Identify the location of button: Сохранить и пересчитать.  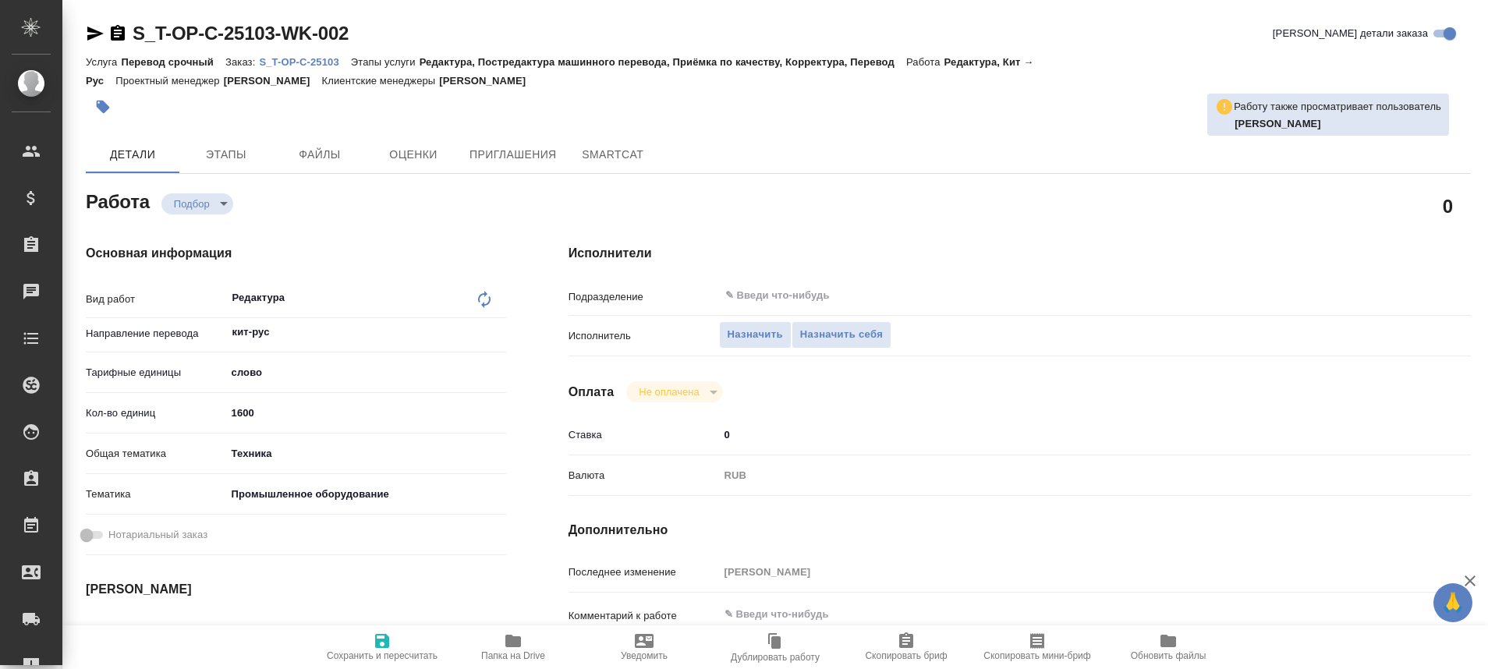
(382, 647).